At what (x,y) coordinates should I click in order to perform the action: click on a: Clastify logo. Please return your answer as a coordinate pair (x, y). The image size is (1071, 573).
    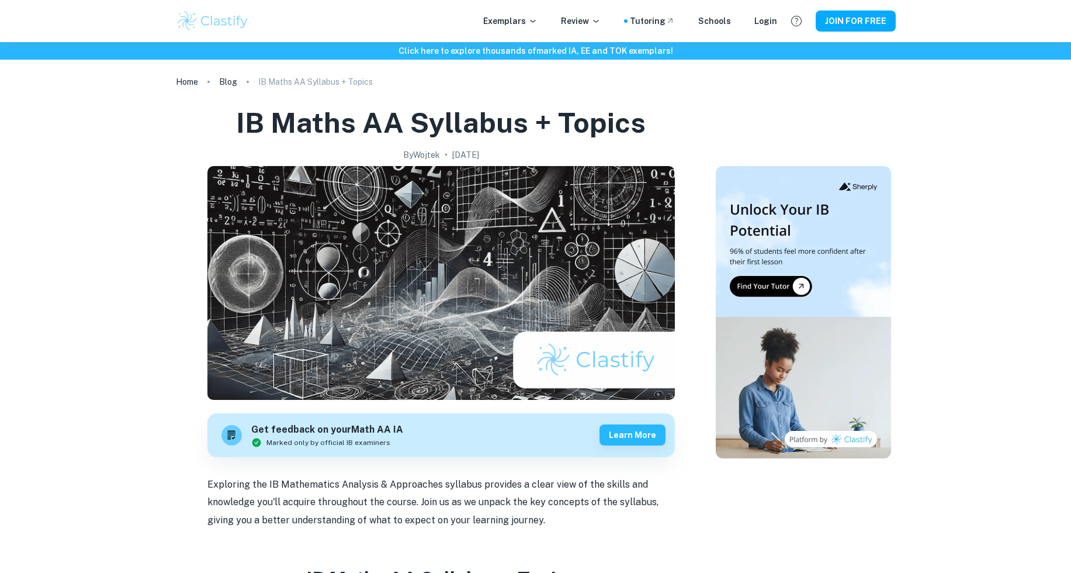
    Looking at the image, I should click on (213, 21).